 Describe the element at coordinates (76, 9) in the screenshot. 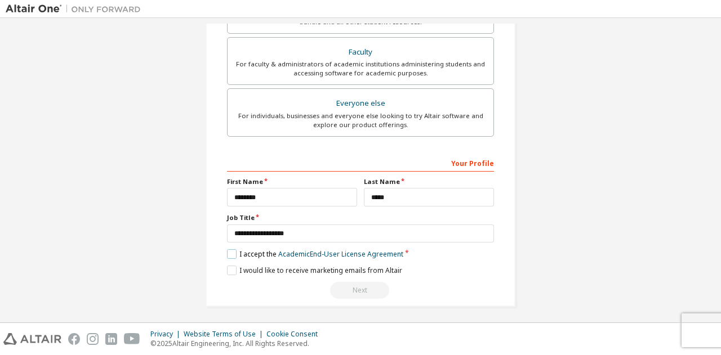

I see `img: Altair One` at that location.